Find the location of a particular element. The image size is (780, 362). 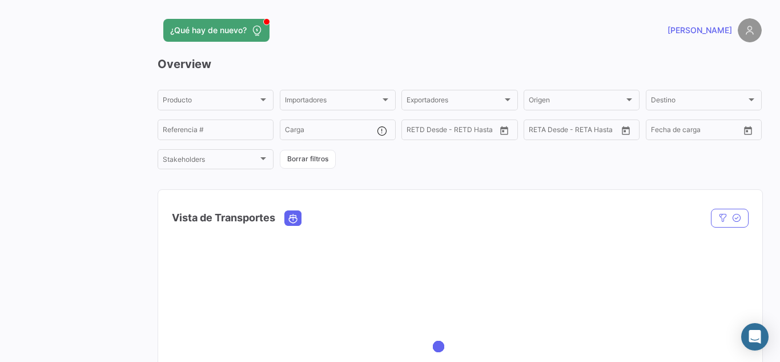

div: Abrir Intercom Messenger is located at coordinates (755, 336).